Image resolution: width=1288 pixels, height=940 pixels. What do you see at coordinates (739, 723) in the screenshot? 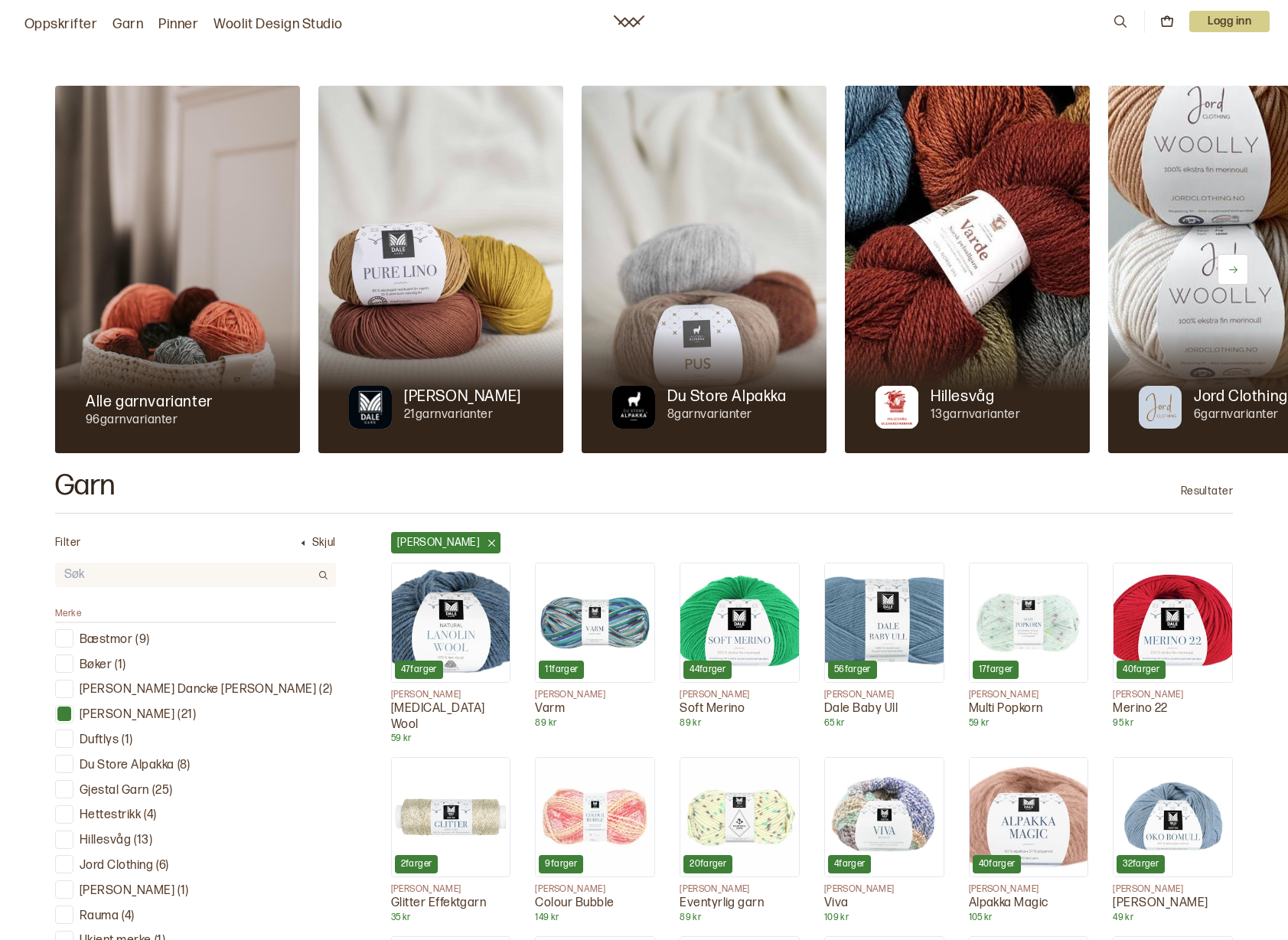
I see `p: 89 kr` at bounding box center [739, 723].